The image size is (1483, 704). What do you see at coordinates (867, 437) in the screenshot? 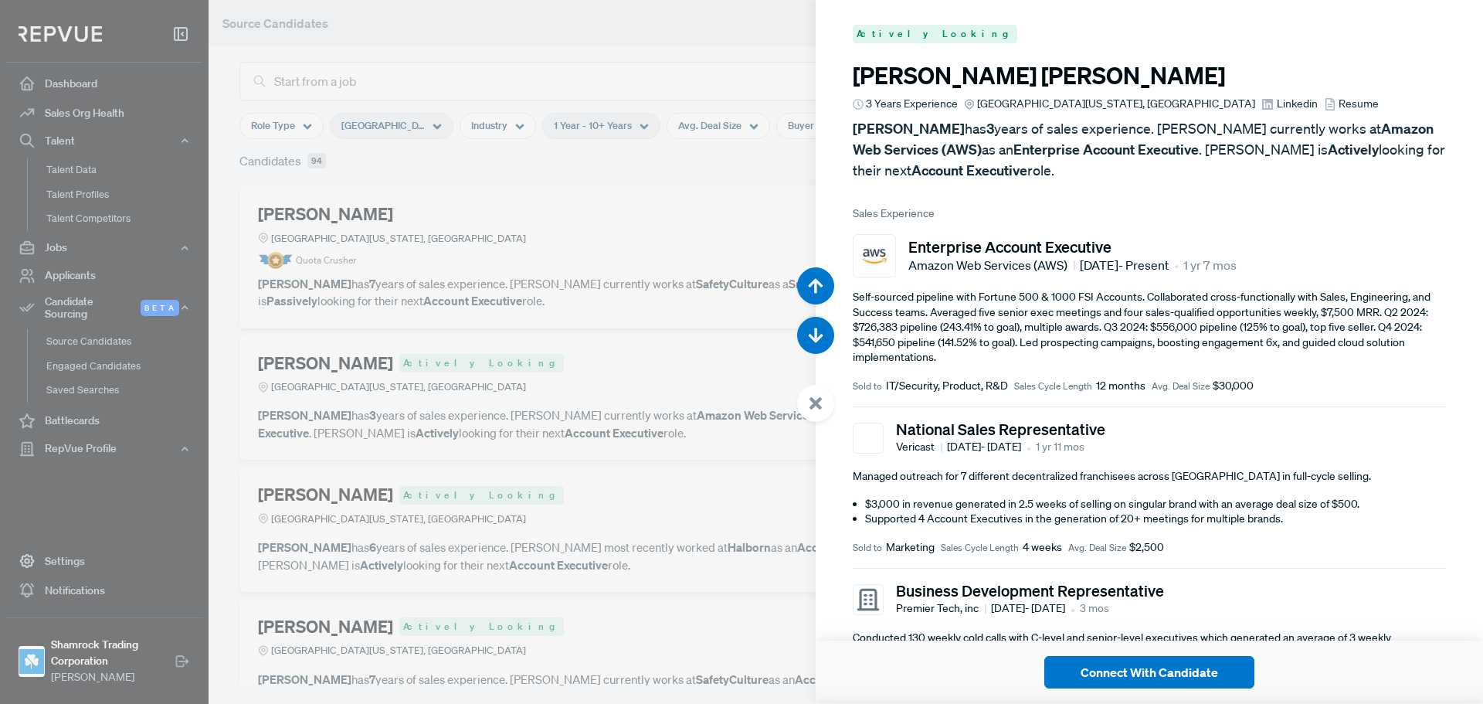
I see `img: Vericast` at bounding box center [867, 437].